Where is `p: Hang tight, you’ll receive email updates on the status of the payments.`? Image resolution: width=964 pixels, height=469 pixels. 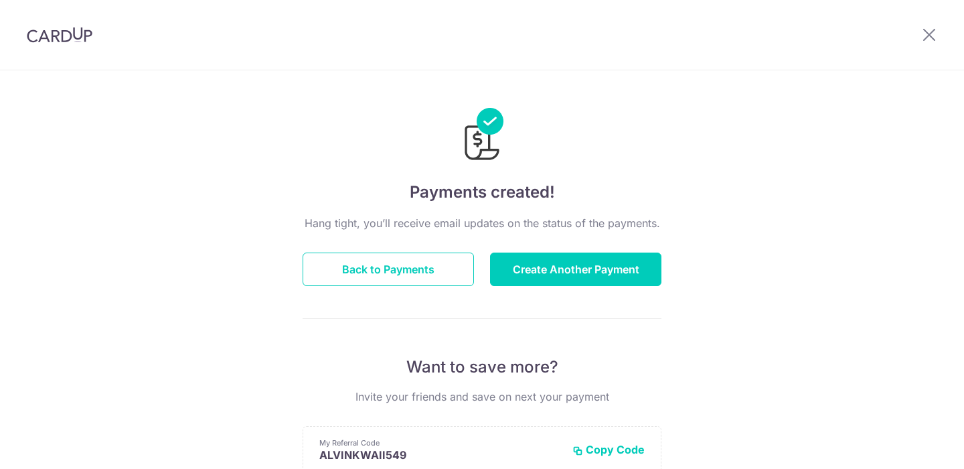
p: Hang tight, you’ll receive email updates on the status of the payments. is located at coordinates (482, 223).